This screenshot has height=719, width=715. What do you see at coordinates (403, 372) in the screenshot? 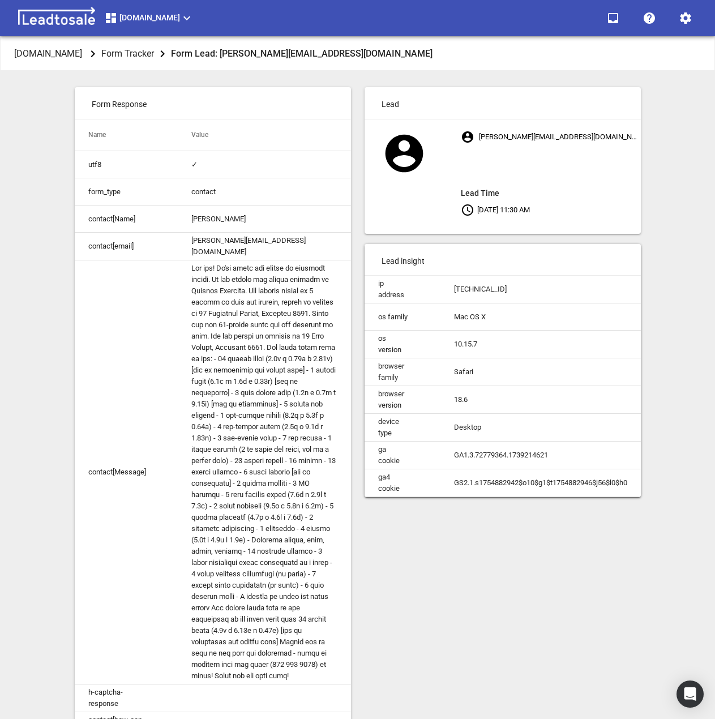
I see `td: browser family` at bounding box center [403, 372].